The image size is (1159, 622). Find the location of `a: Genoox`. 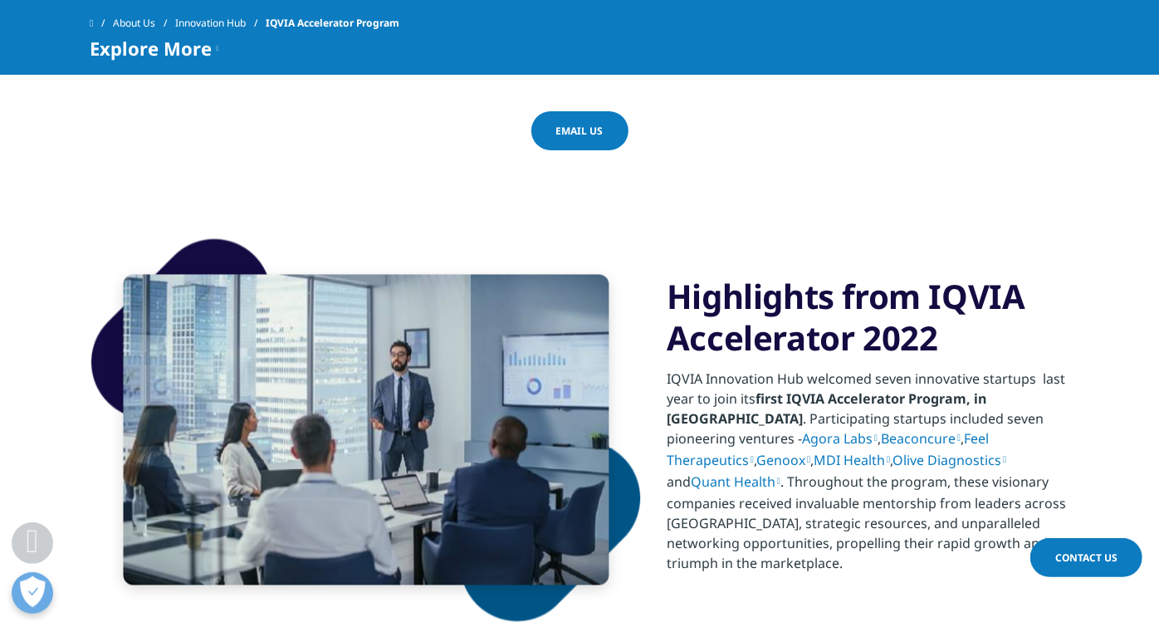

a: Genoox is located at coordinates (783, 460).